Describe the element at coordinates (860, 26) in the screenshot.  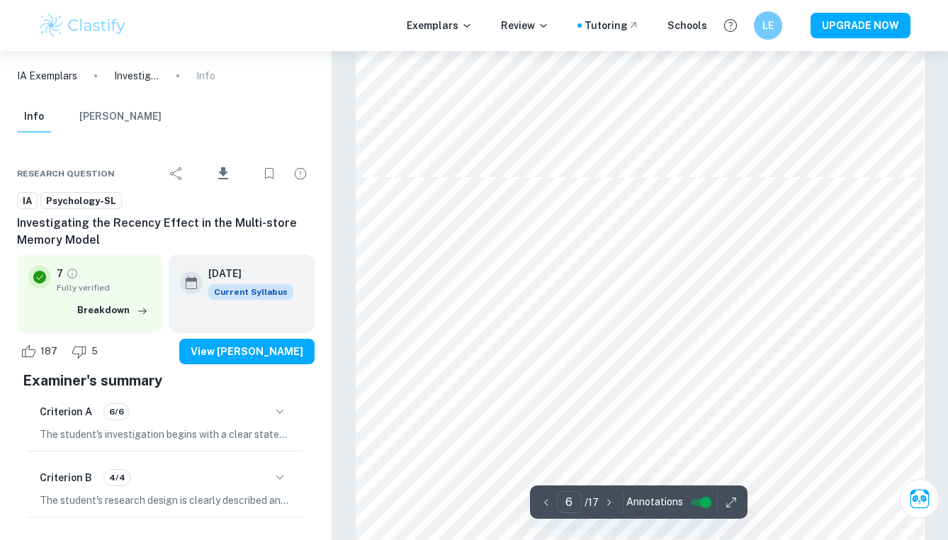
I see `button: UPGRADE NOW` at that location.